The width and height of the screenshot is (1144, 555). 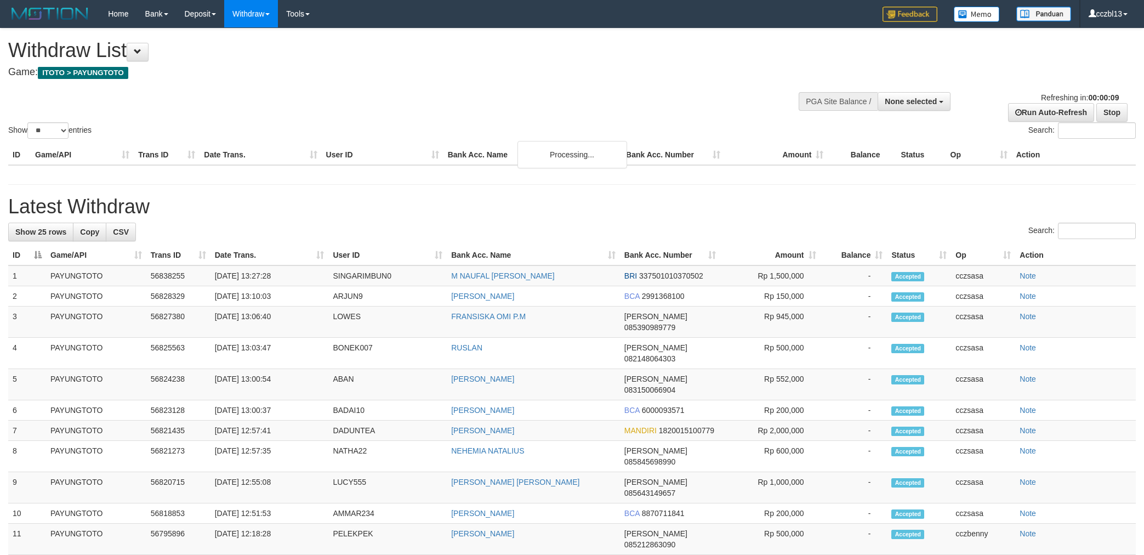 What do you see at coordinates (83, 73) in the screenshot?
I see `span: ITOTO > PAYUNGTOTO` at bounding box center [83, 73].